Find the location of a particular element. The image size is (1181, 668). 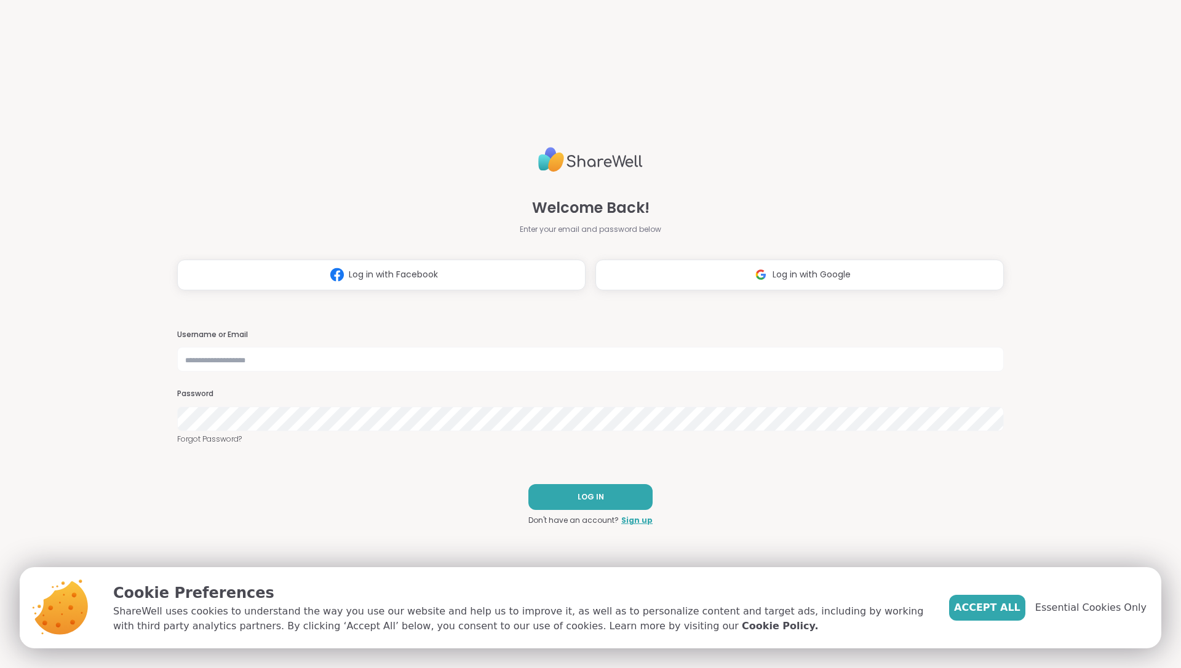

span: Don't have an account? is located at coordinates (573, 520).